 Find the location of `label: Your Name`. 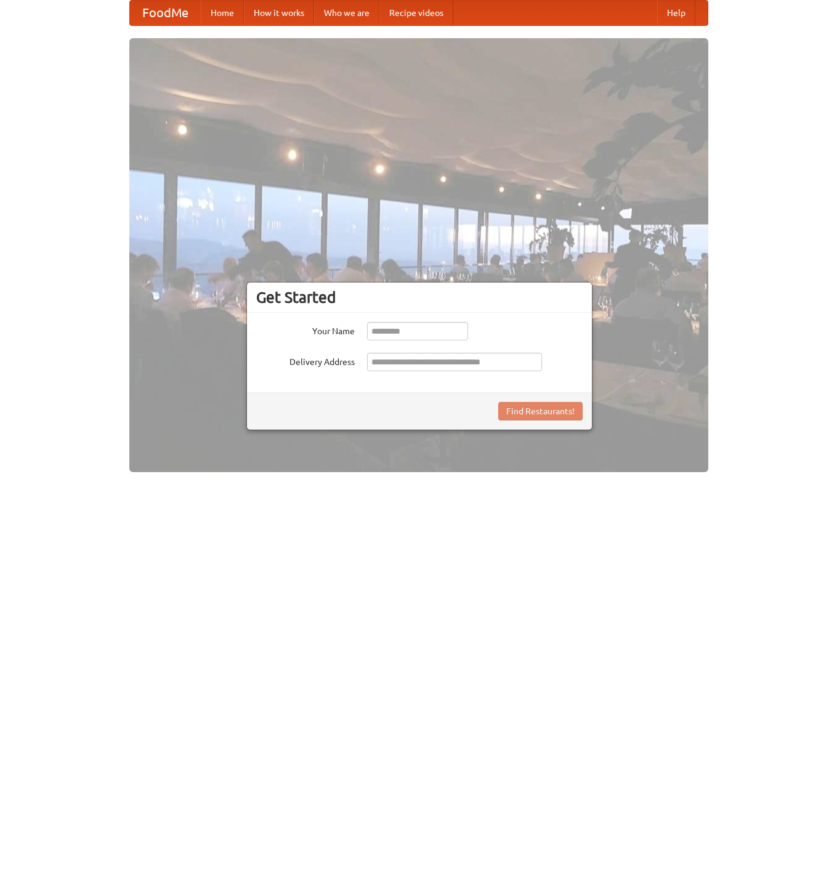

label: Your Name is located at coordinates (305, 329).